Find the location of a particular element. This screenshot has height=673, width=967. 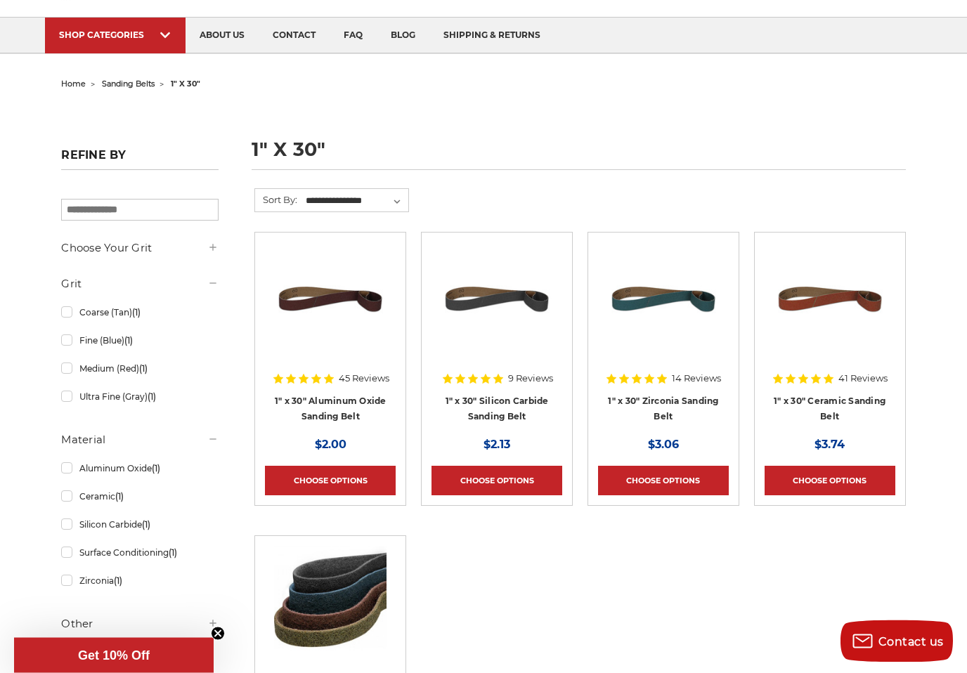

span: 1" x 30" is located at coordinates (186, 84).